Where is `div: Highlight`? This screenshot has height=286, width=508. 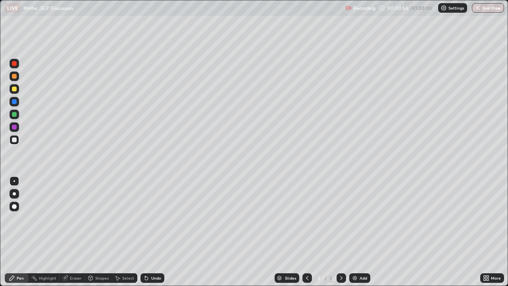
div: Highlight is located at coordinates (48, 278).